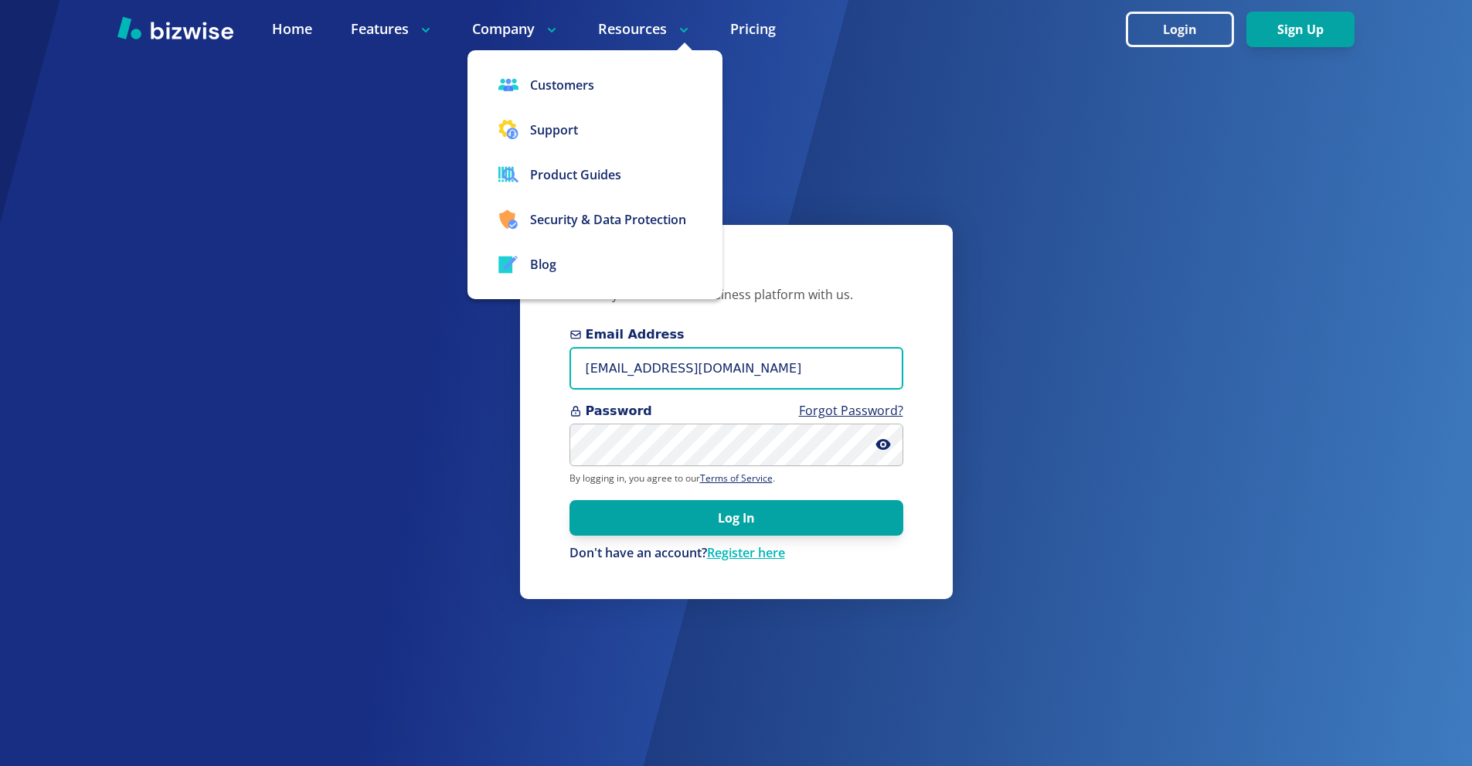 Image resolution: width=1472 pixels, height=766 pixels. Describe the element at coordinates (737, 553) in the screenshot. I see `div: Don't have an account?Register here` at that location.